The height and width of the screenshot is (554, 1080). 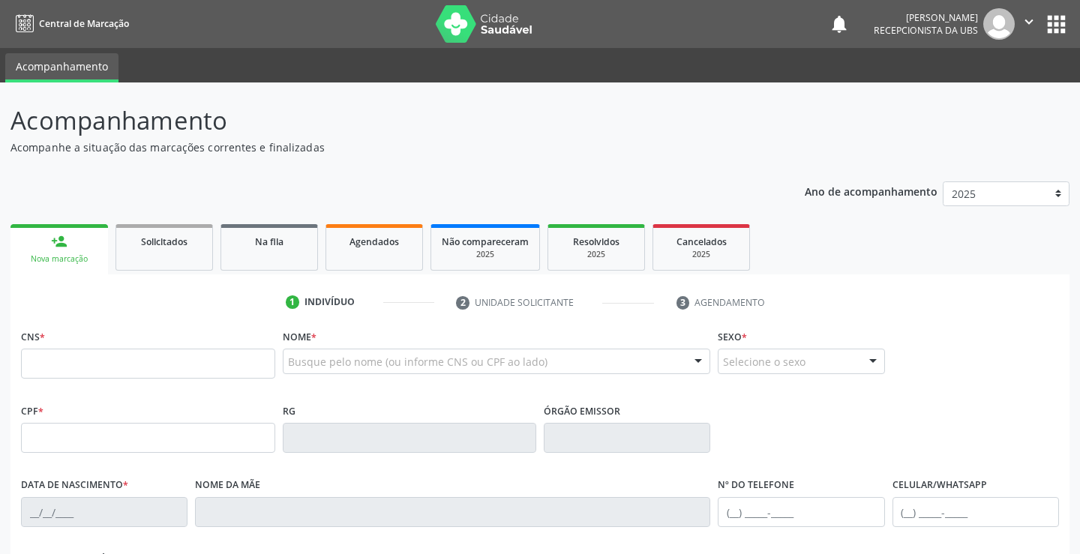 I want to click on p: Acompanhe a situação das marcações correntes e finalizadas, so click(x=381, y=147).